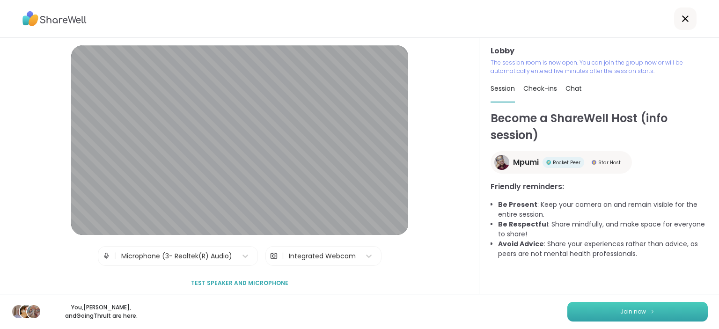 This screenshot has height=329, width=719. What do you see at coordinates (603, 249) in the screenshot?
I see `li: : Share your experiences rather than advice, as peers are not mental health professionals.` at bounding box center [603, 249].